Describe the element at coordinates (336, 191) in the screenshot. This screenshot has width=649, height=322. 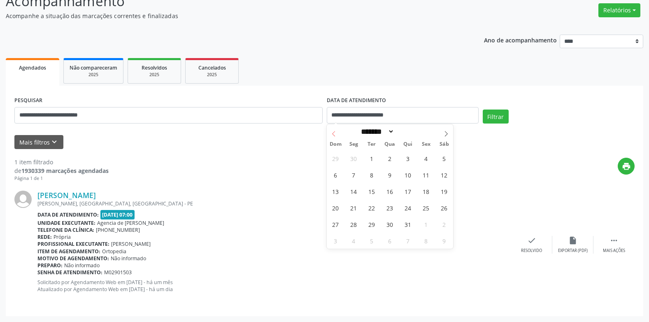
I see `span: Julho 13, 2025` at that location.